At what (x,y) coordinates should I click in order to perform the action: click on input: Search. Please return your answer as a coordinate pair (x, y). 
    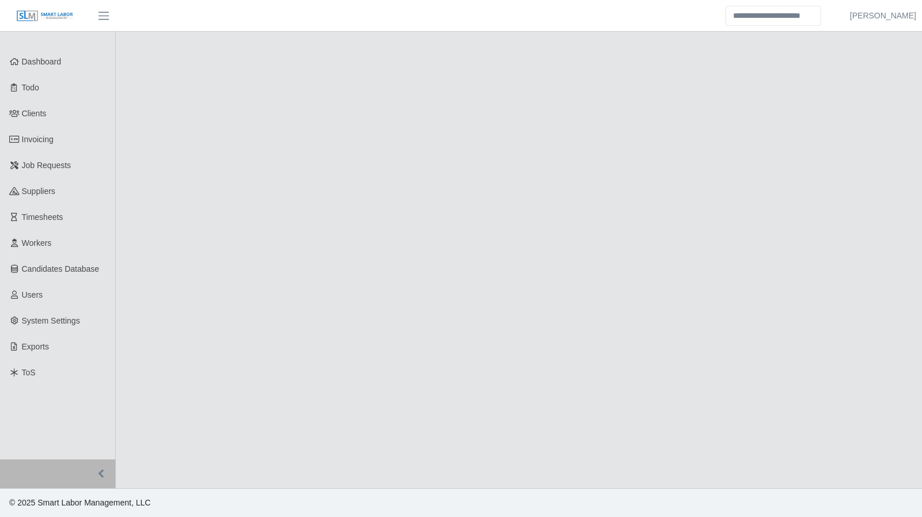
    Looking at the image, I should click on (773, 16).